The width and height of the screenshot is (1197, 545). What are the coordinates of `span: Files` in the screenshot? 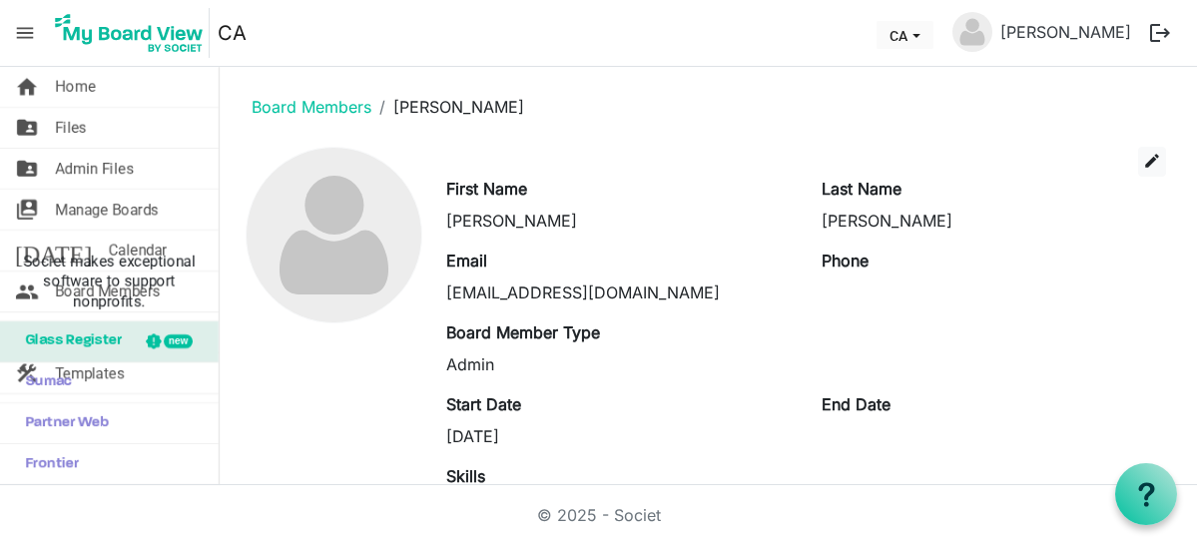 It's located at (71, 128).